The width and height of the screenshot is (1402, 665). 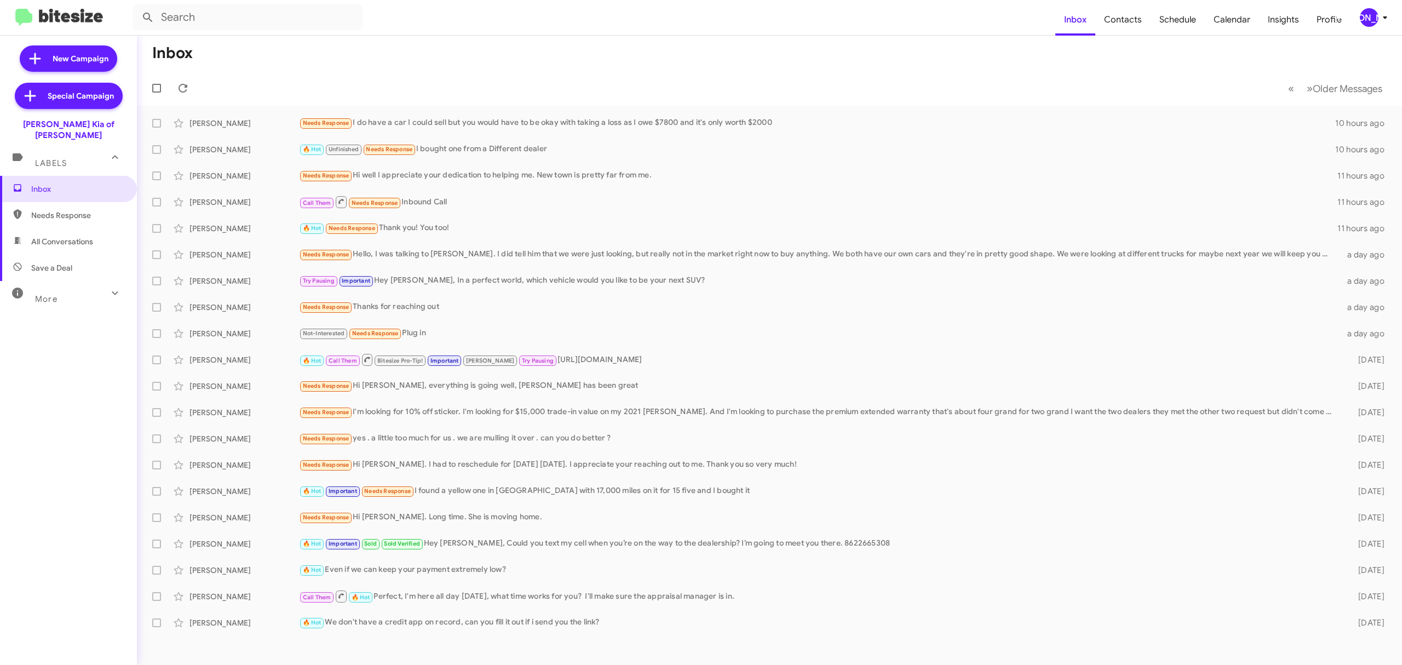 What do you see at coordinates (343, 149) in the screenshot?
I see `span: Unfinished` at bounding box center [343, 149].